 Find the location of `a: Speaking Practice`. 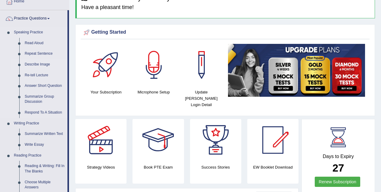

a: Speaking Practice is located at coordinates (39, 33).